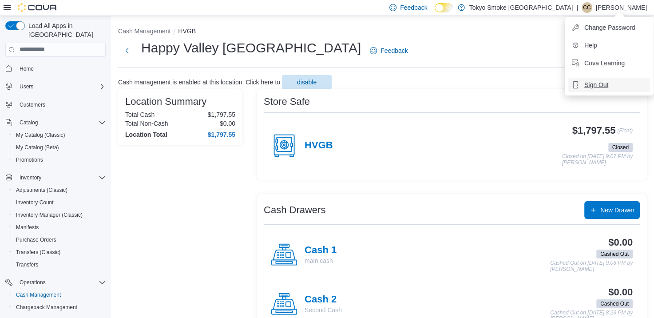  What do you see at coordinates (28, 123) in the screenshot?
I see `button: Catalog` at bounding box center [28, 123].